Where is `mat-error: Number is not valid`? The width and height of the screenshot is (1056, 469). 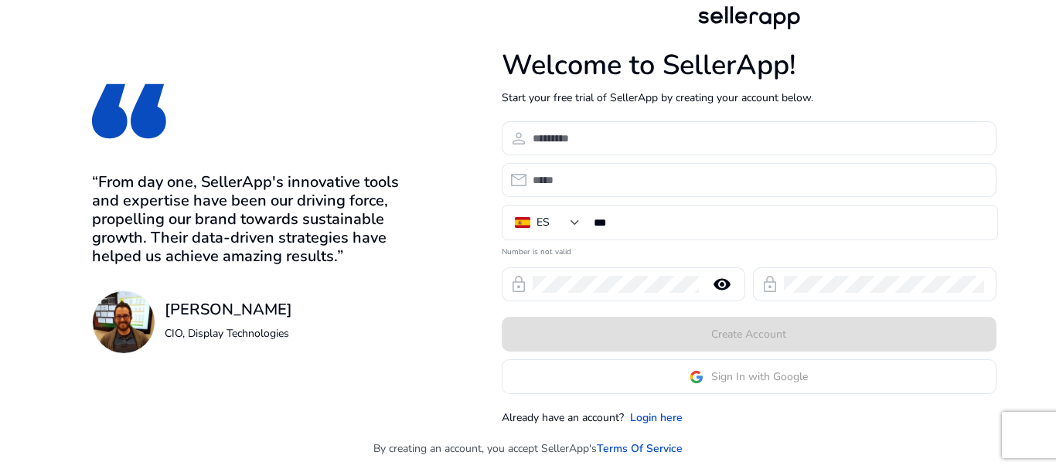
mat-error: Number is not valid is located at coordinates (749, 250).